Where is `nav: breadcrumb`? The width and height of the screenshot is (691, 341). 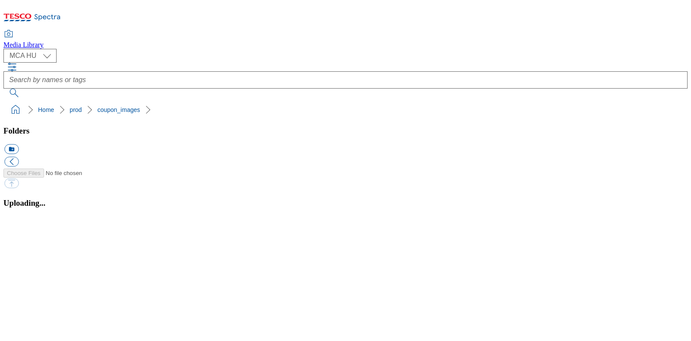
nav: breadcrumb is located at coordinates (345, 110).